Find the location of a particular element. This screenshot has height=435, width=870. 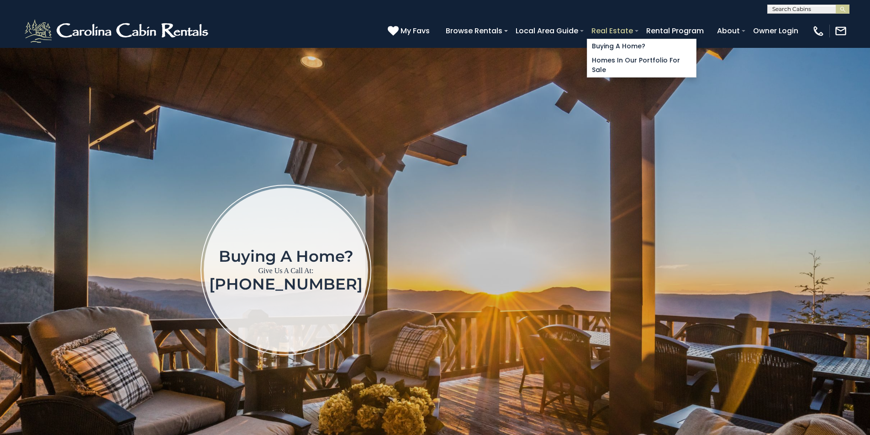

a: My Favs is located at coordinates (409, 31).